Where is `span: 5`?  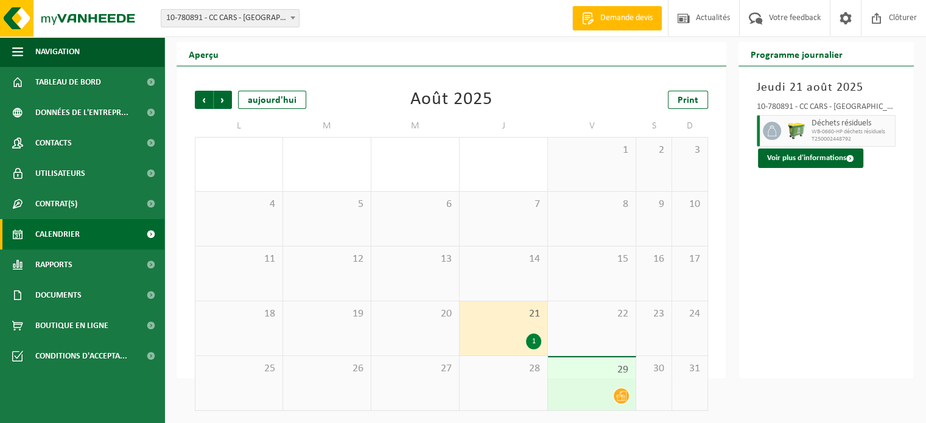
span: 5 is located at coordinates (327, 205).